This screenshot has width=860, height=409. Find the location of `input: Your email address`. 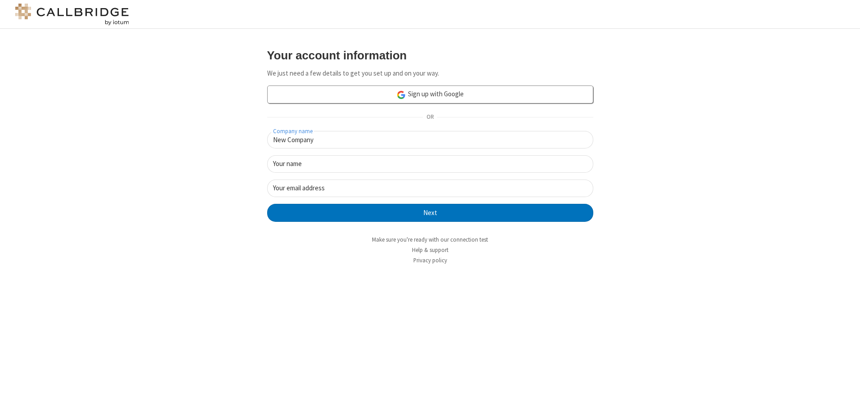

input: Your email address is located at coordinates (430, 188).